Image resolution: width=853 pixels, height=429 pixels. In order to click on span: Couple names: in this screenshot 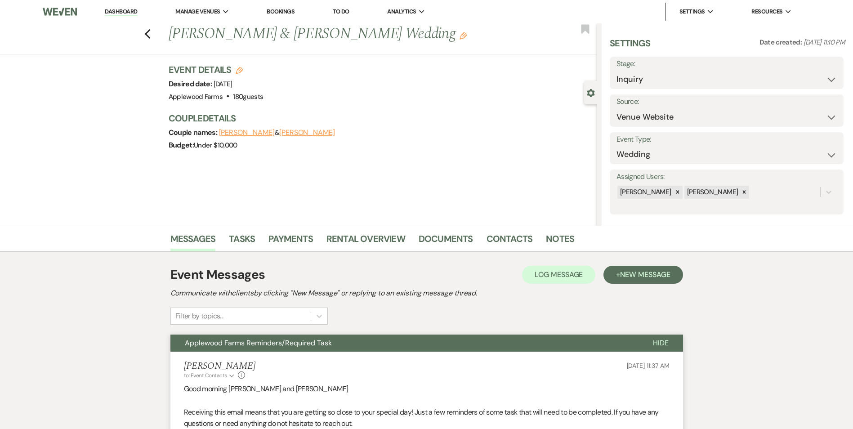, I will do `click(194, 132)`.